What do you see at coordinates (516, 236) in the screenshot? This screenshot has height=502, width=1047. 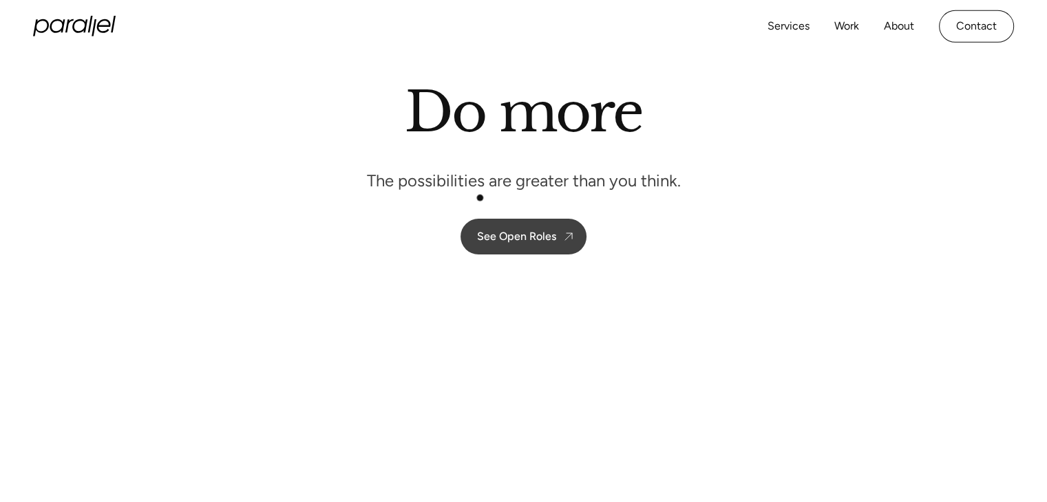 I see `div: See Open Roles` at bounding box center [516, 236].